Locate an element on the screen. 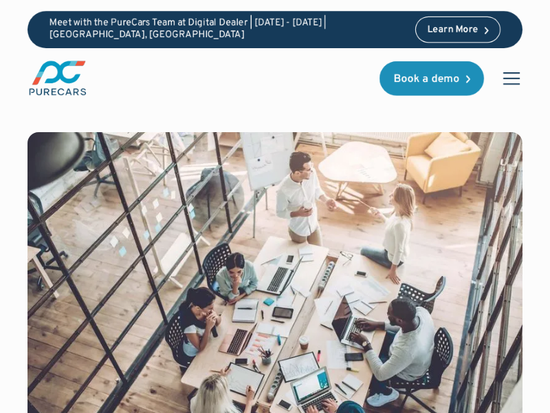  div: Learn More is located at coordinates (453, 30).